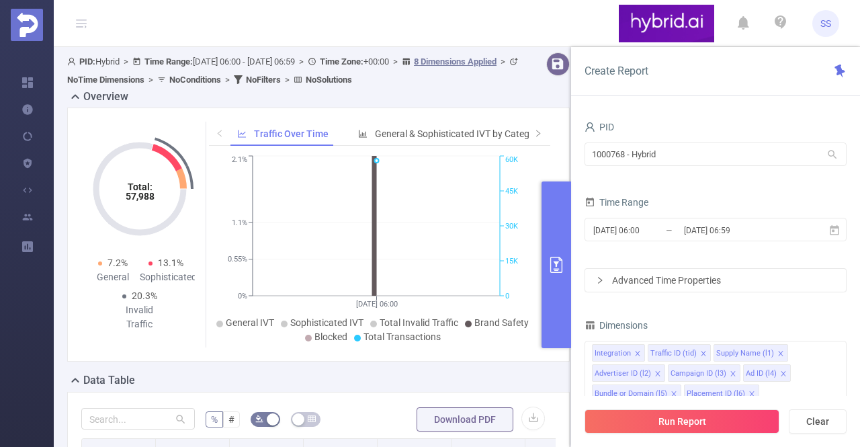 Image resolution: width=860 pixels, height=447 pixels. What do you see at coordinates (613, 353) in the screenshot?
I see `div: Integration` at bounding box center [613, 353].